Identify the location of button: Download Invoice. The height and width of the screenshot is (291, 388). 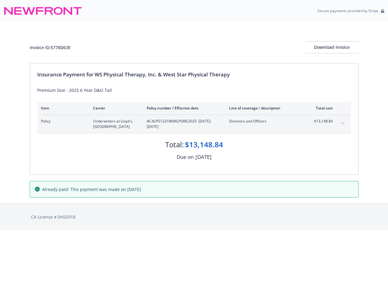
(332, 47).